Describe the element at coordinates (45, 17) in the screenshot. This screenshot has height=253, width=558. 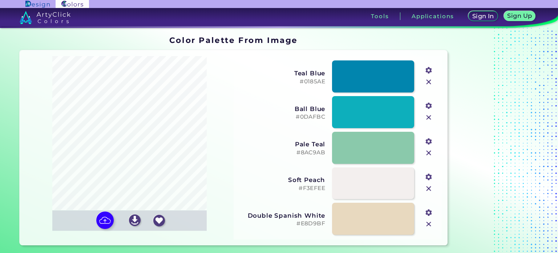
I see `img: logo_artyclick_colors_white.svg` at that location.